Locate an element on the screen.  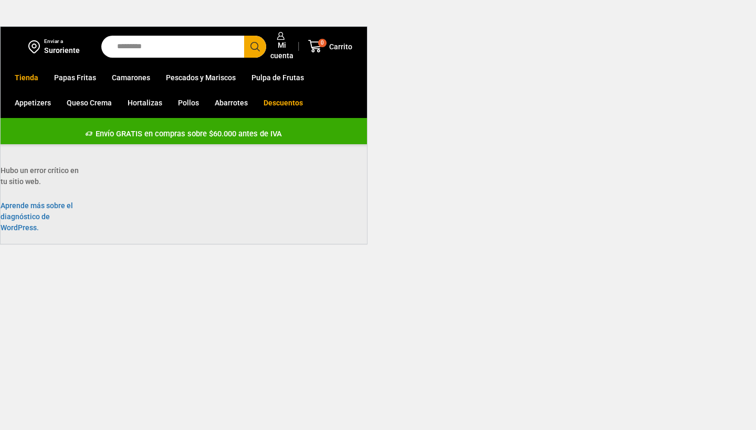
a: Abarrotes is located at coordinates (231, 103).